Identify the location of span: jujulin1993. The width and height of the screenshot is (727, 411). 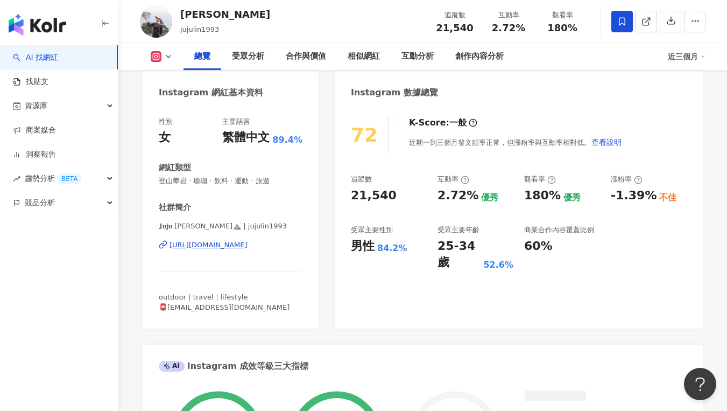
(200, 29).